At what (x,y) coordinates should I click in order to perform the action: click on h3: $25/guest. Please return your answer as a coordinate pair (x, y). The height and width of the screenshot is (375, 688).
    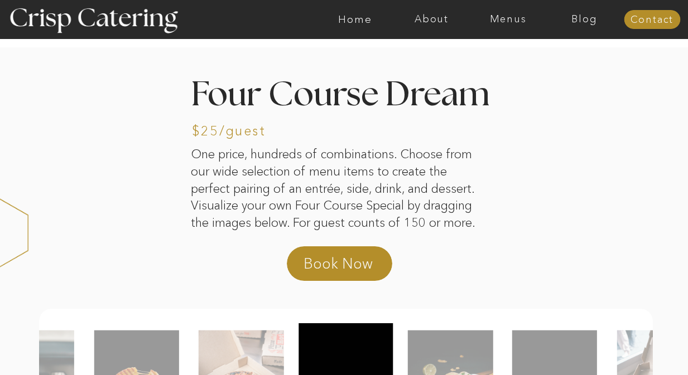
    Looking at the image, I should click on (238, 132).